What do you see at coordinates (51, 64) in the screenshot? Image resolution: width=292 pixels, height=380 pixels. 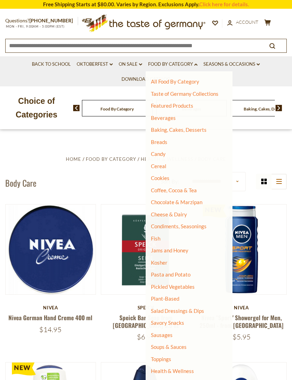 I see `a: Back to School` at bounding box center [51, 64].